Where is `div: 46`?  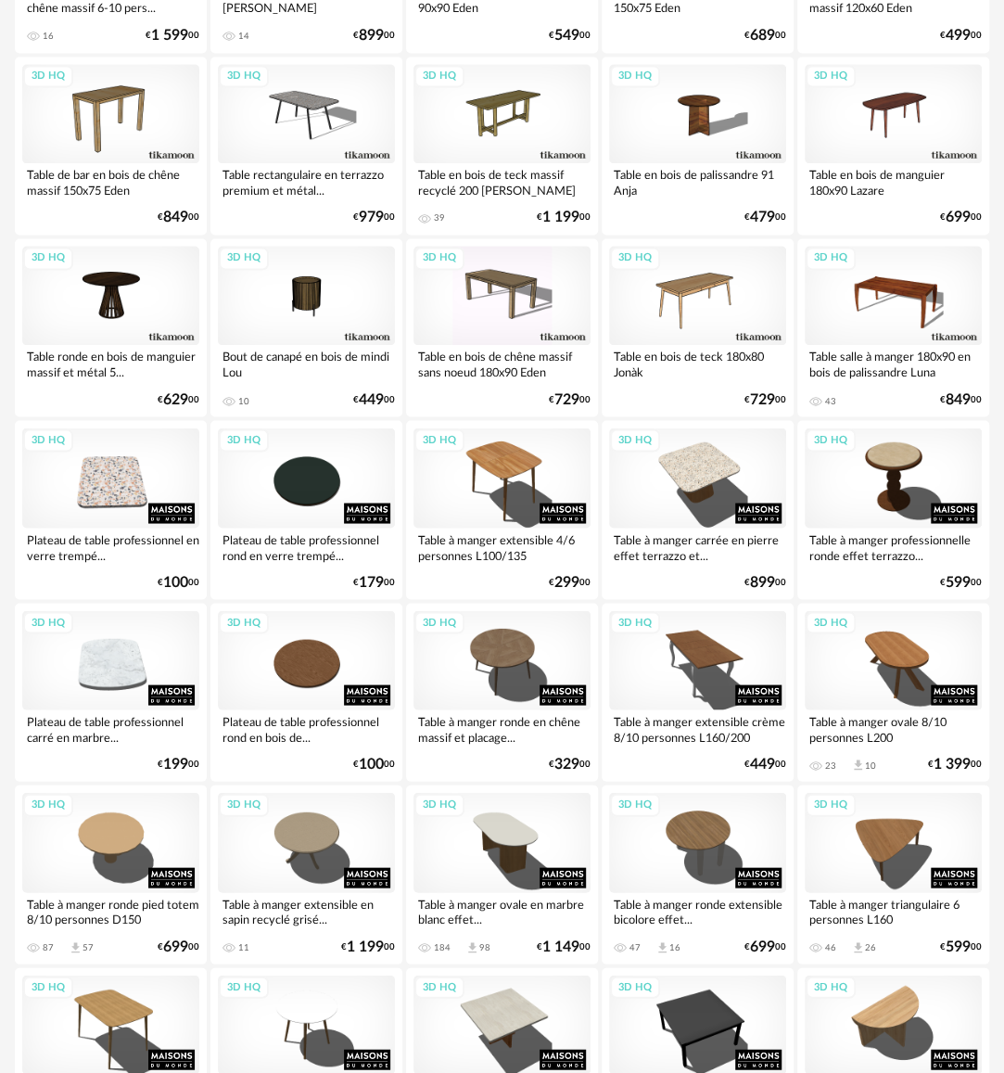 div: 46 is located at coordinates (831, 947).